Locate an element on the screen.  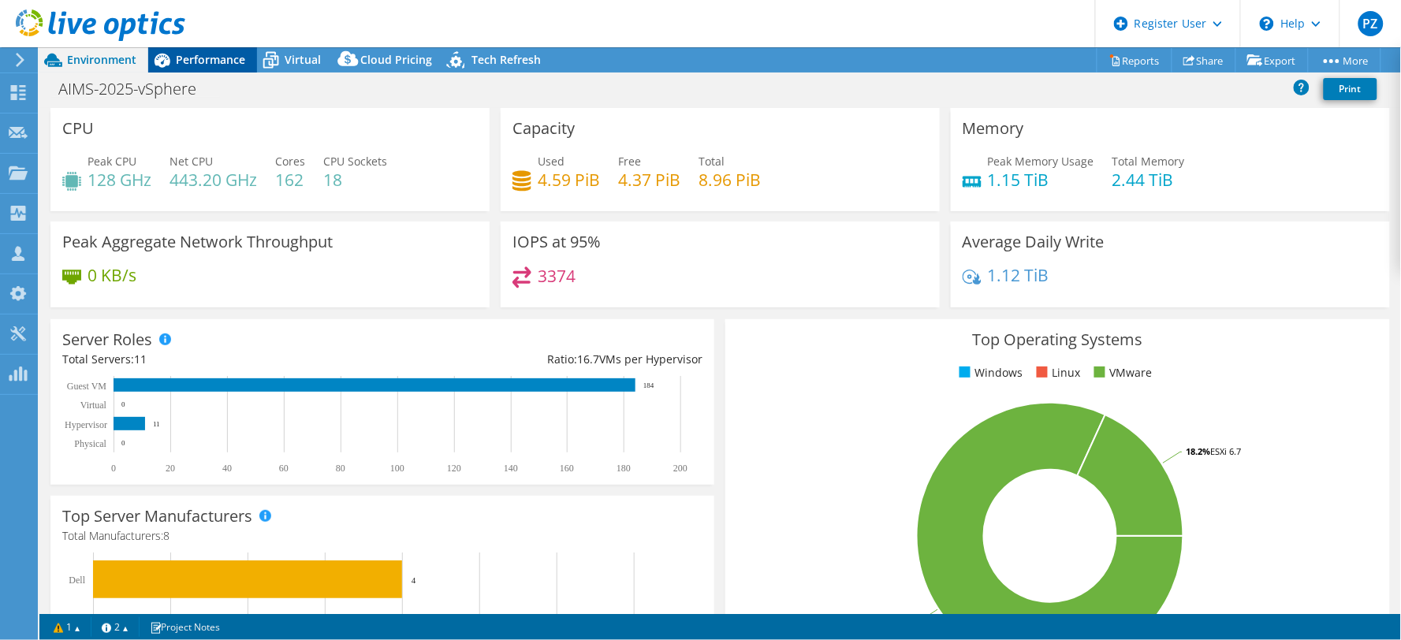
h3: Server Roles is located at coordinates (107, 340).